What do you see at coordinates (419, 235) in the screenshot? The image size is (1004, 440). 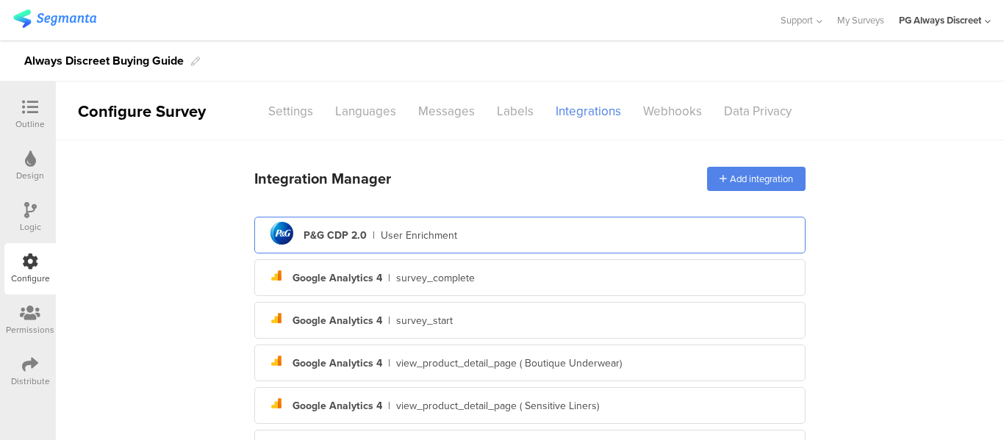 I see `div: User Enrichment` at bounding box center [419, 235].